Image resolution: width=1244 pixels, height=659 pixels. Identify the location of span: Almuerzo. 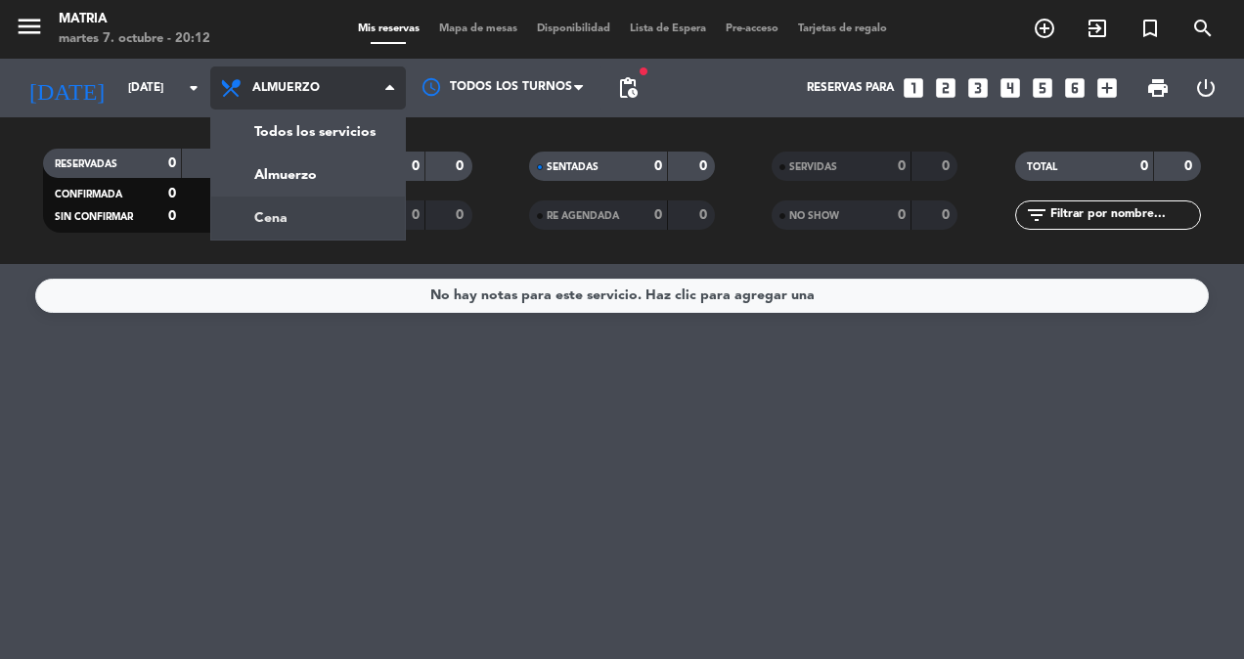
(285, 88).